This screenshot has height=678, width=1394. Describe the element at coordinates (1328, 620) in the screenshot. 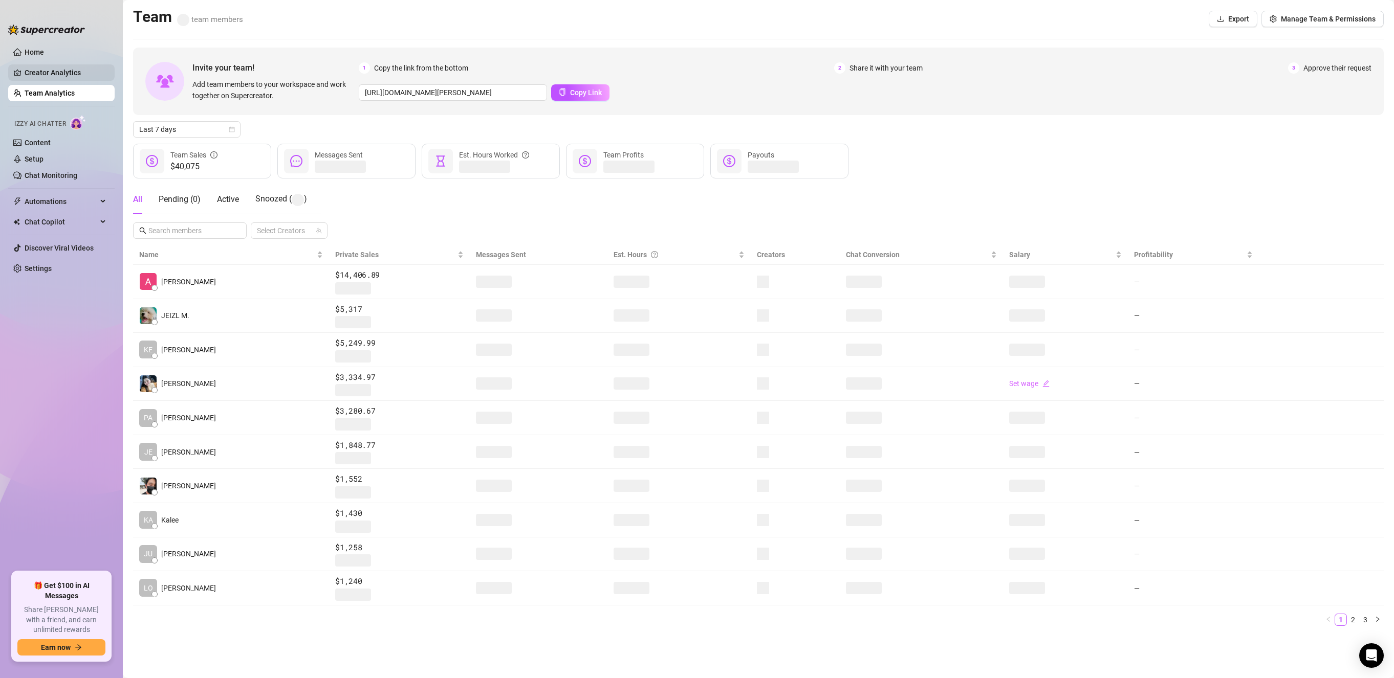

I see `button: left` at that location.